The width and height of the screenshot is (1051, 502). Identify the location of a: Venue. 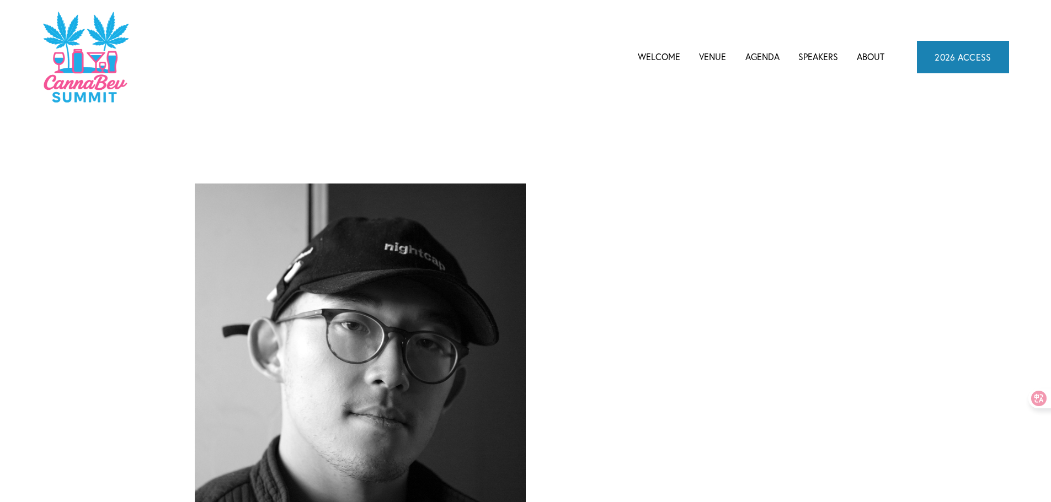
(712, 57).